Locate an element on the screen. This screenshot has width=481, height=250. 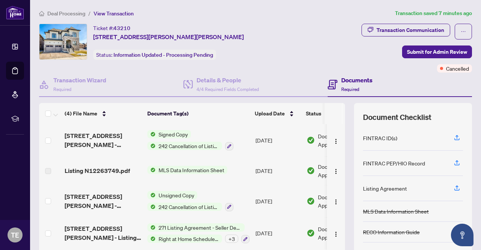
span: Information Updated - Processing Pending is located at coordinates (163, 55).